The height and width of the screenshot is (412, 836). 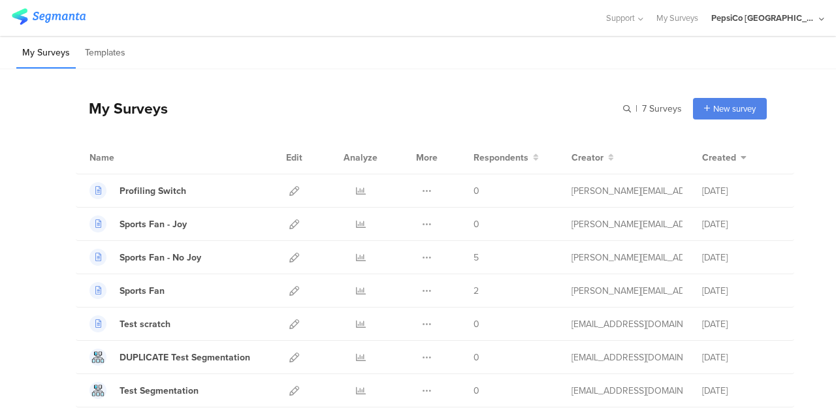 What do you see at coordinates (476, 291) in the screenshot?
I see `span: 2` at bounding box center [476, 291].